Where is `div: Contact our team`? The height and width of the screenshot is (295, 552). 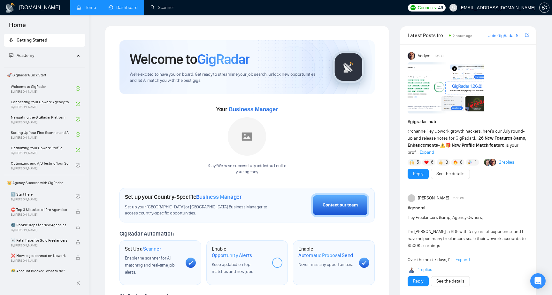 div: Contact our team is located at coordinates (340, 205).